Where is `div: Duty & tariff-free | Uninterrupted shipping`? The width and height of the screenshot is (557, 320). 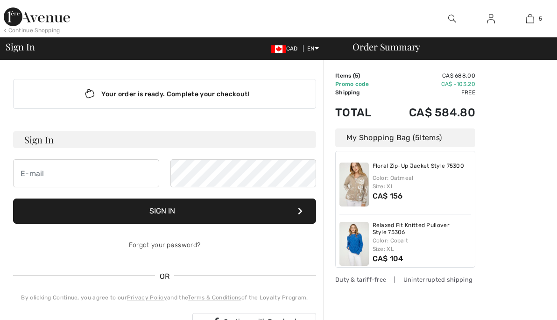
div: Duty & tariff-free | Uninterrupted shipping is located at coordinates (405, 279).